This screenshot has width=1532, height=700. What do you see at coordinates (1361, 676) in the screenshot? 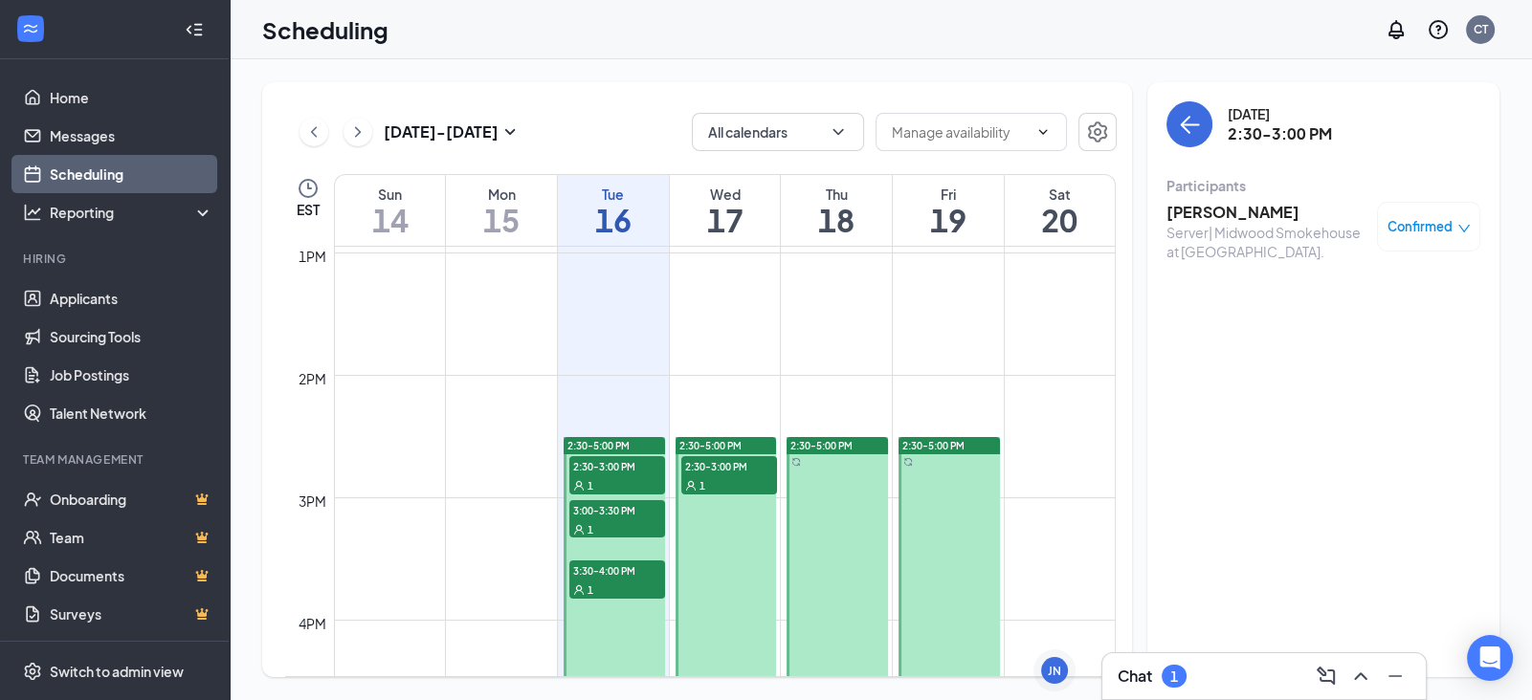
I see `button: ChevronUp` at bounding box center [1361, 676].